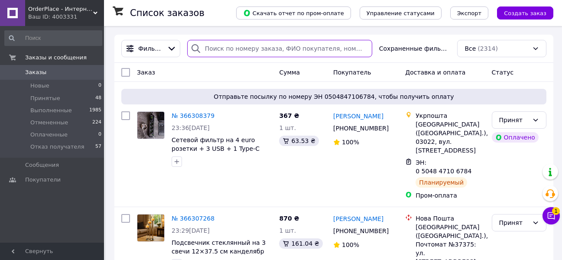 The width and height of the screenshot is (562, 260). Describe the element at coordinates (66, 17) in the screenshot. I see `div: Ваш ID: 4003331` at that location.